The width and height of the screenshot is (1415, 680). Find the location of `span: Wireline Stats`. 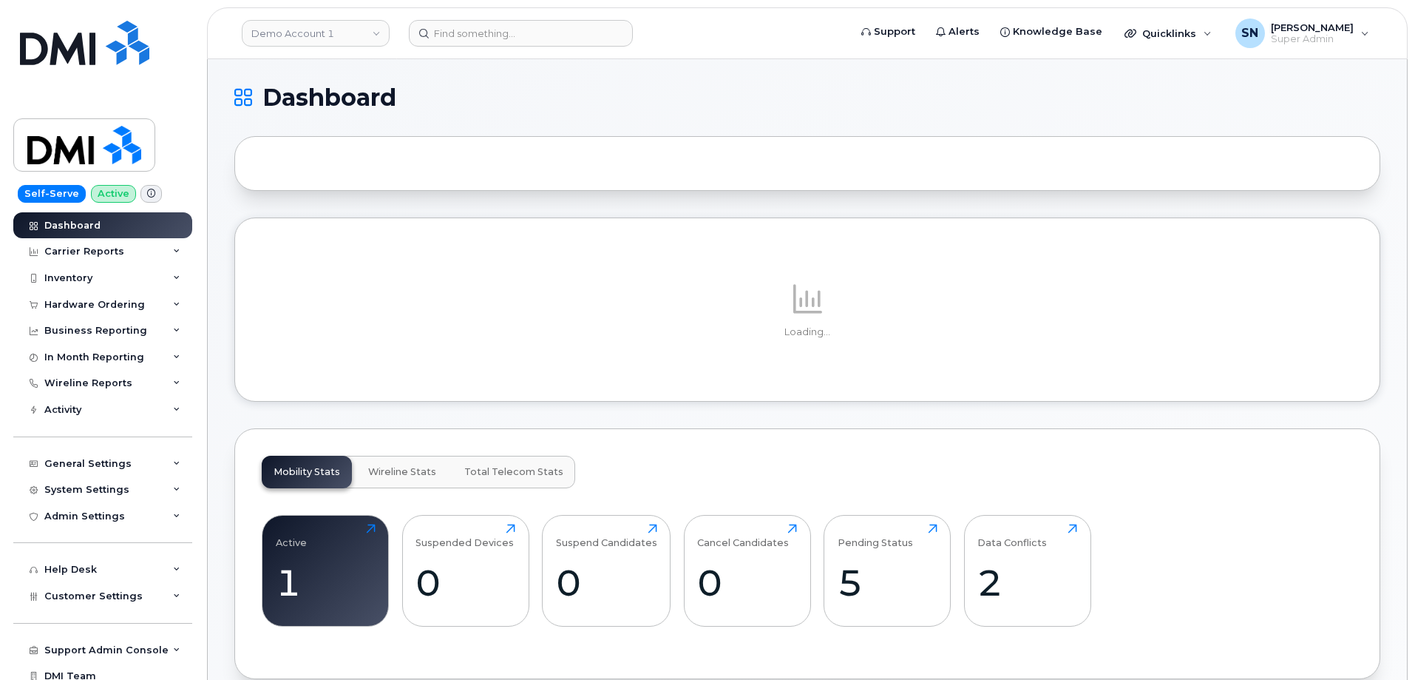

span: Wireline Stats is located at coordinates (402, 472).